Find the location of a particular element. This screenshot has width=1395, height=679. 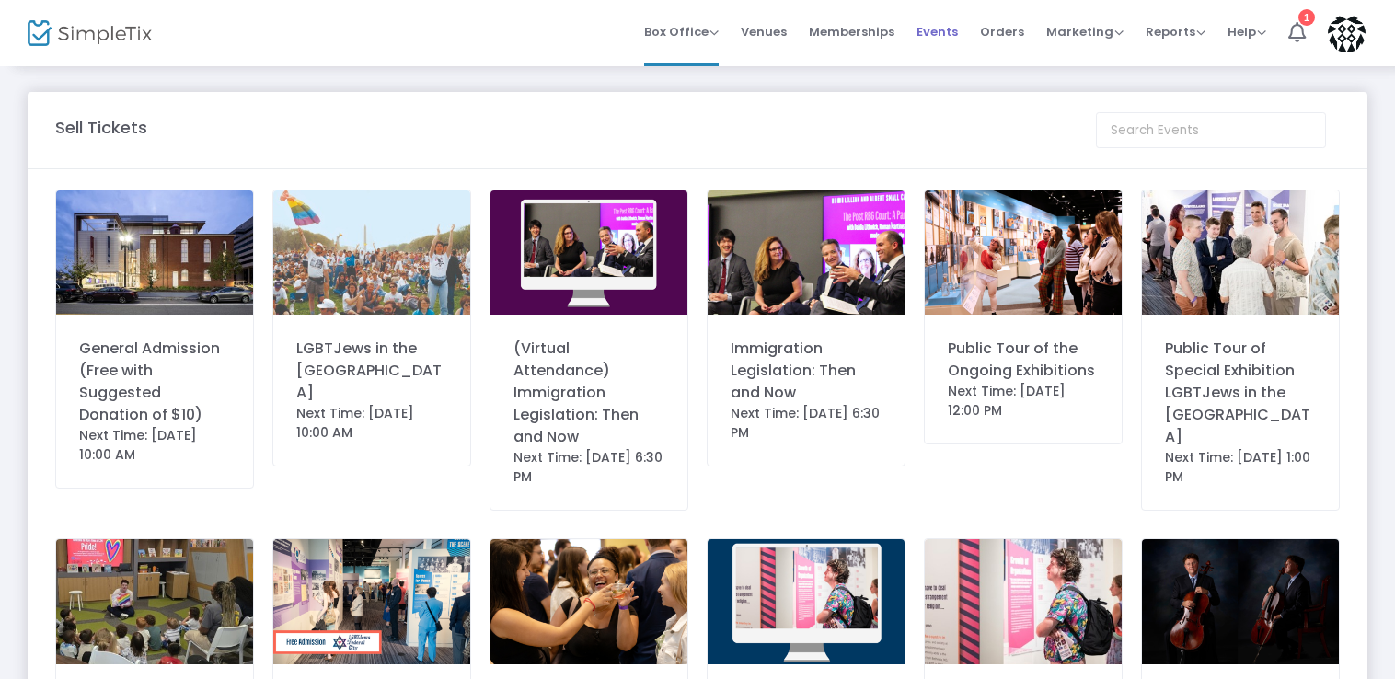

div: Public Tour of the Ongoing Exhibitions is located at coordinates (1023, 360).